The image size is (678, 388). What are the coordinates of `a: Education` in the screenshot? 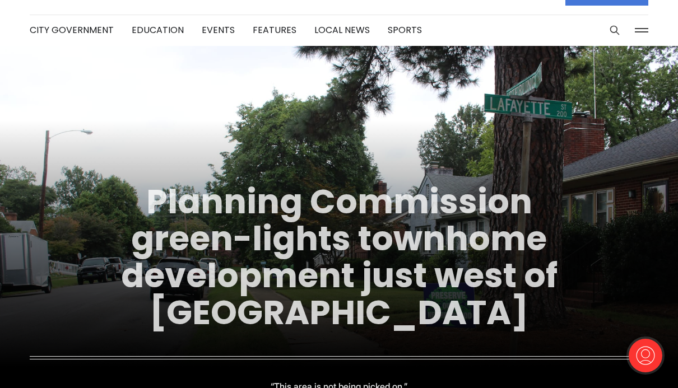 It's located at (157, 30).